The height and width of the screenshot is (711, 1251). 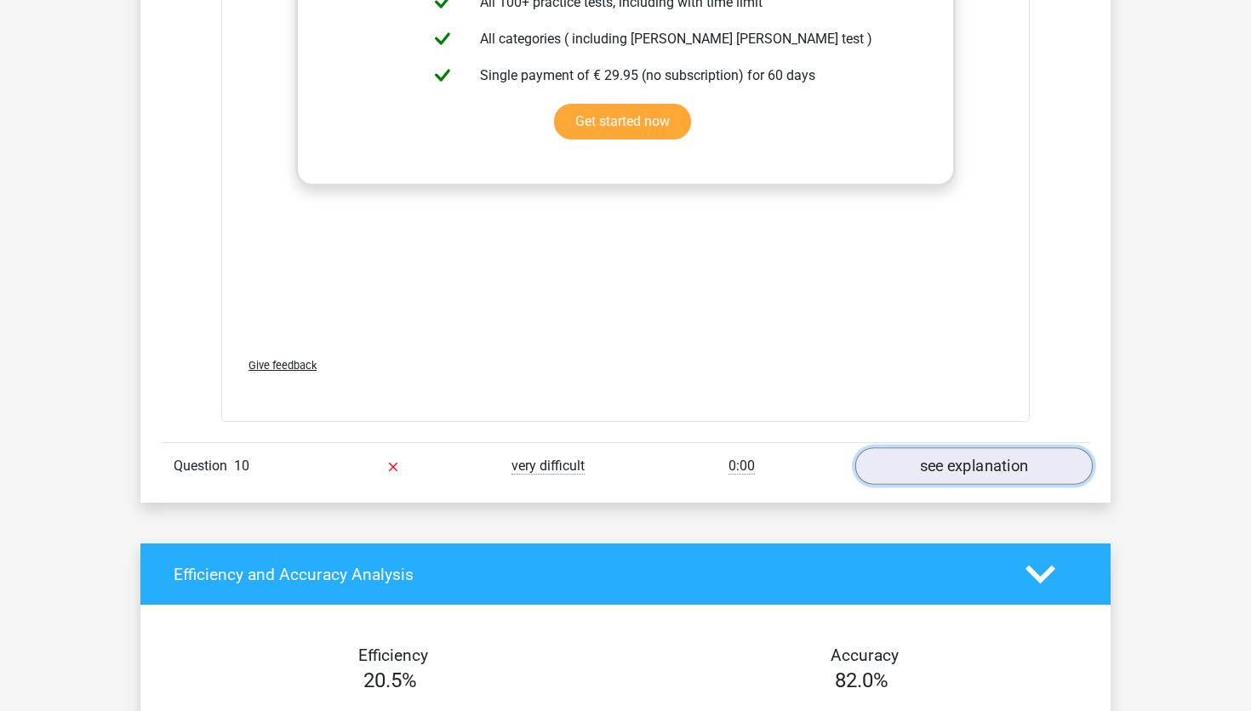 What do you see at coordinates (586, 574) in the screenshot?
I see `h4: Efficiency and Accuracy Analysis` at bounding box center [586, 574].